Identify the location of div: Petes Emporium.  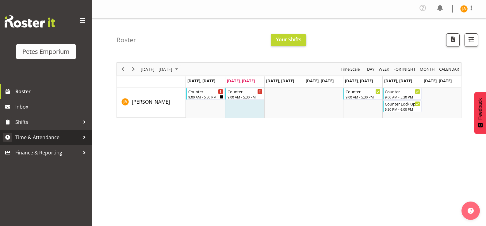
(46, 52).